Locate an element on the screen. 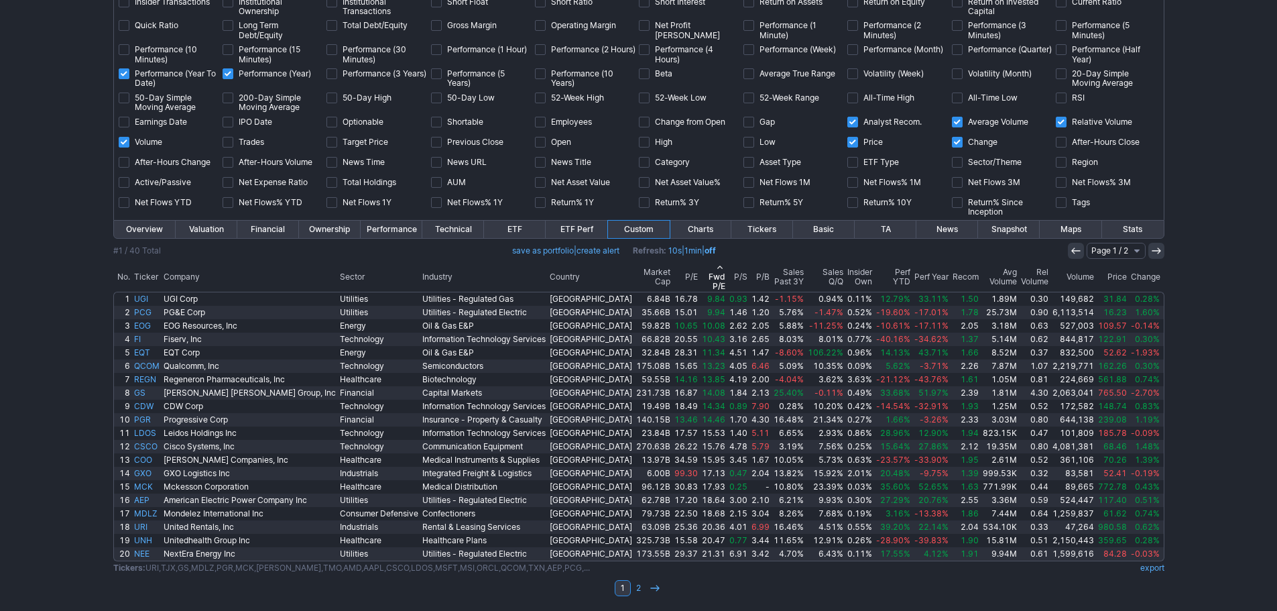 The image size is (1277, 611). input: Target Price is located at coordinates (332, 142).